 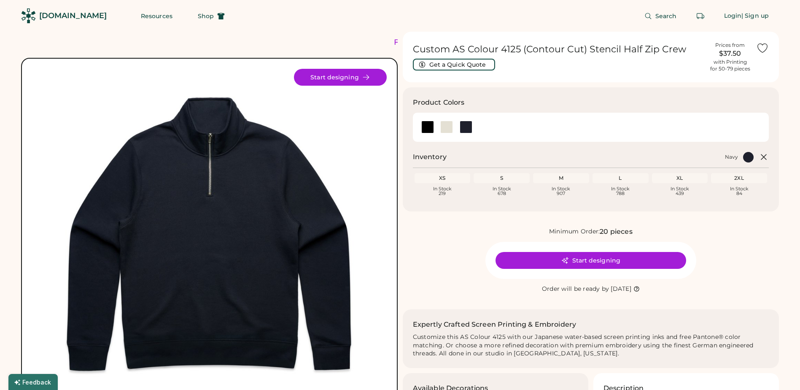 I want to click on div: 2XL, so click(x=739, y=178).